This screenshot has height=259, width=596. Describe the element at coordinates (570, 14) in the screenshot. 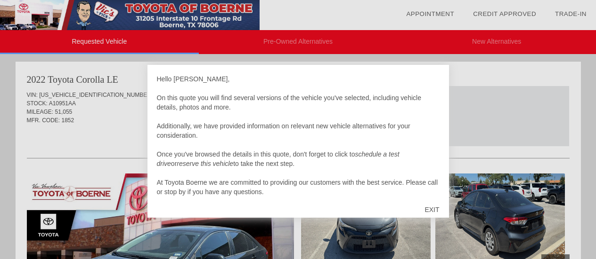

I see `a: Trade-In` at that location.